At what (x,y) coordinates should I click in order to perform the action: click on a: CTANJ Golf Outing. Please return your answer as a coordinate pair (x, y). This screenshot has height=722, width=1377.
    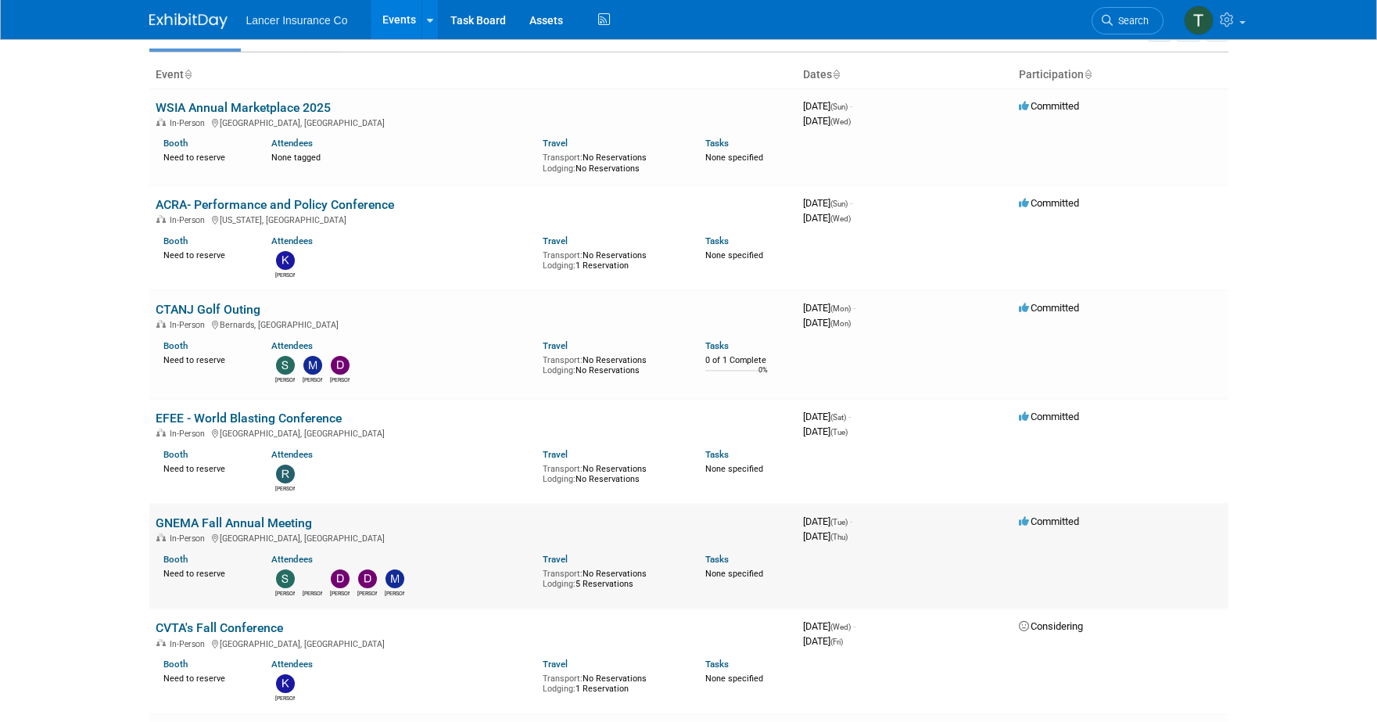
    Looking at the image, I should click on (208, 309).